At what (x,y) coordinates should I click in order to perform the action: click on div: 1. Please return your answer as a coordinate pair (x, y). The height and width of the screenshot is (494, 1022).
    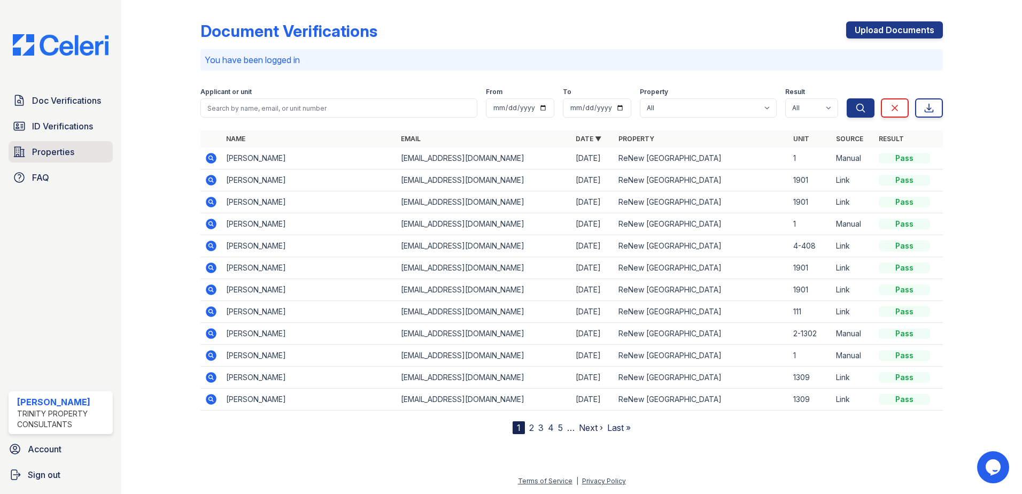
    Looking at the image, I should click on (518, 428).